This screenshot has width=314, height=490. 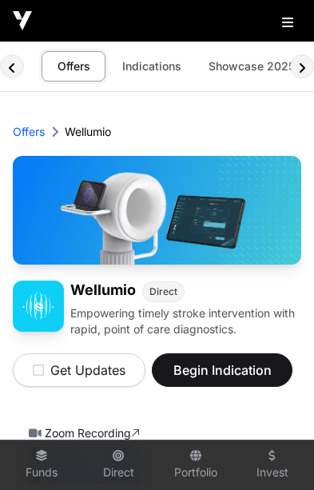 What do you see at coordinates (196, 466) in the screenshot?
I see `a: Portfolio` at bounding box center [196, 466].